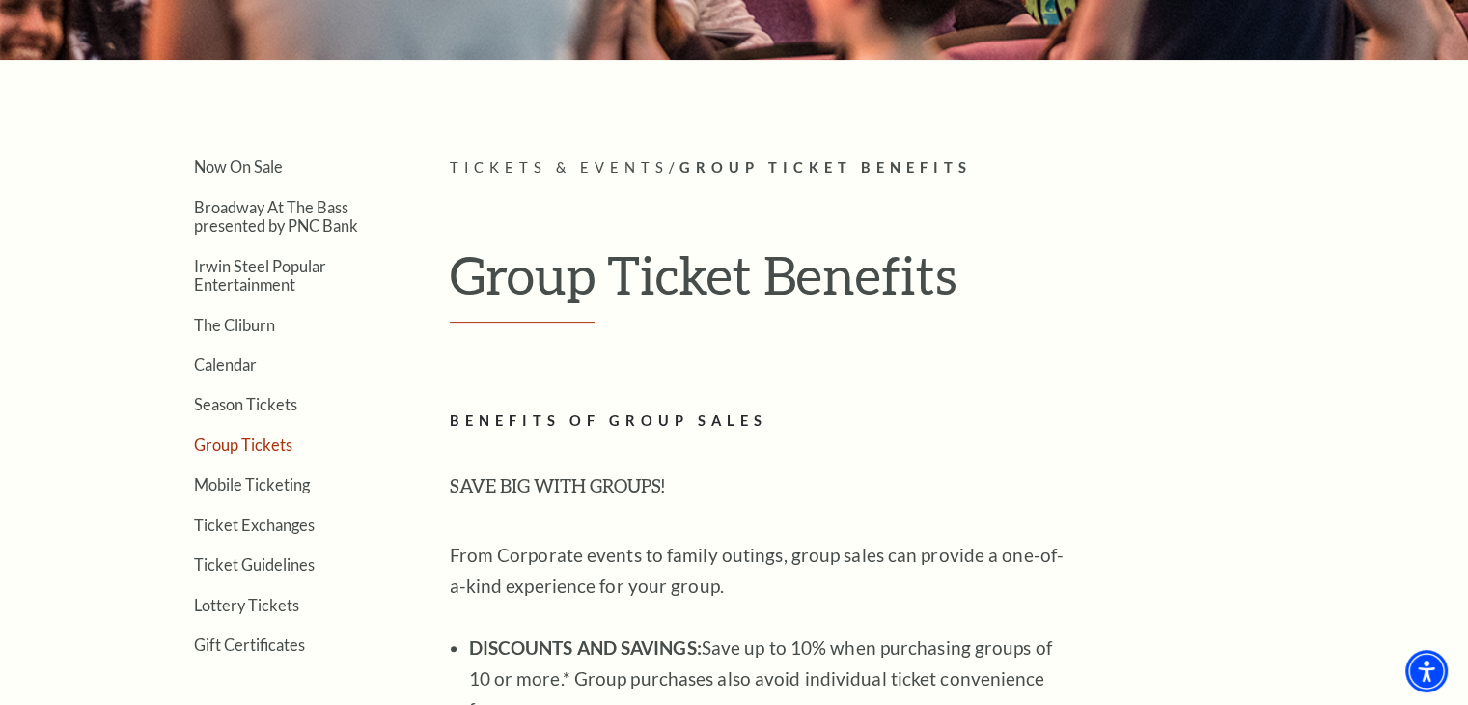 The width and height of the screenshot is (1468, 705). I want to click on a: The Cliburn, so click(235, 324).